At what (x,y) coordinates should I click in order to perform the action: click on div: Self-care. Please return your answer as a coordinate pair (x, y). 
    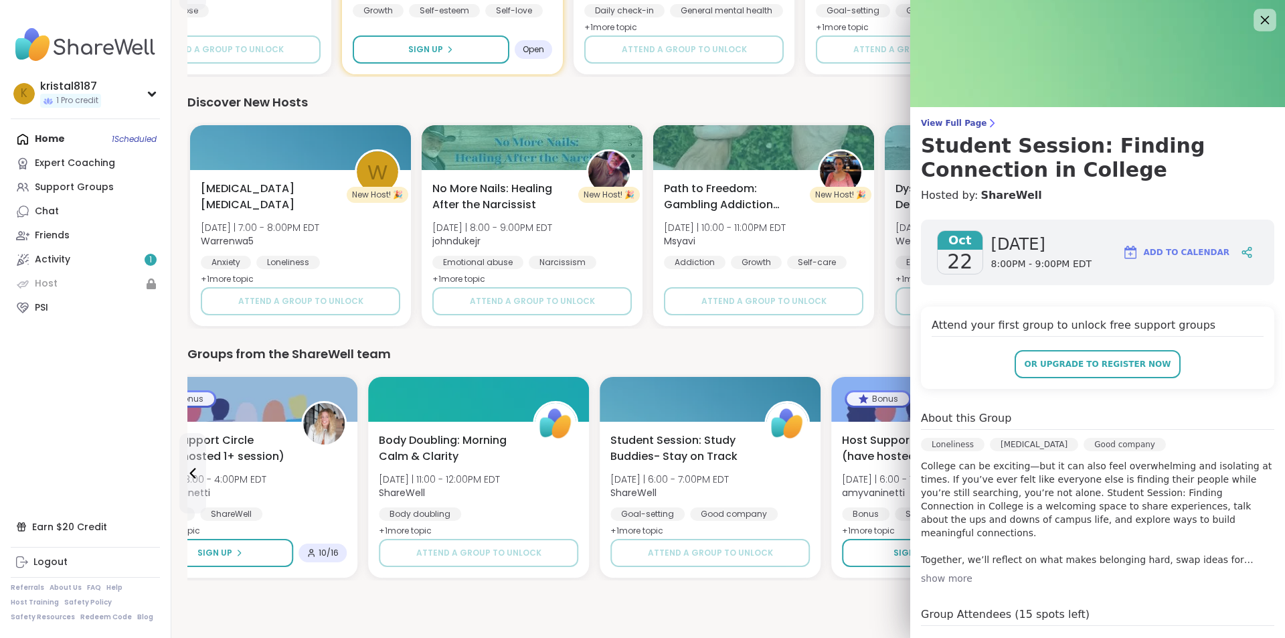
    Looking at the image, I should click on (816, 262).